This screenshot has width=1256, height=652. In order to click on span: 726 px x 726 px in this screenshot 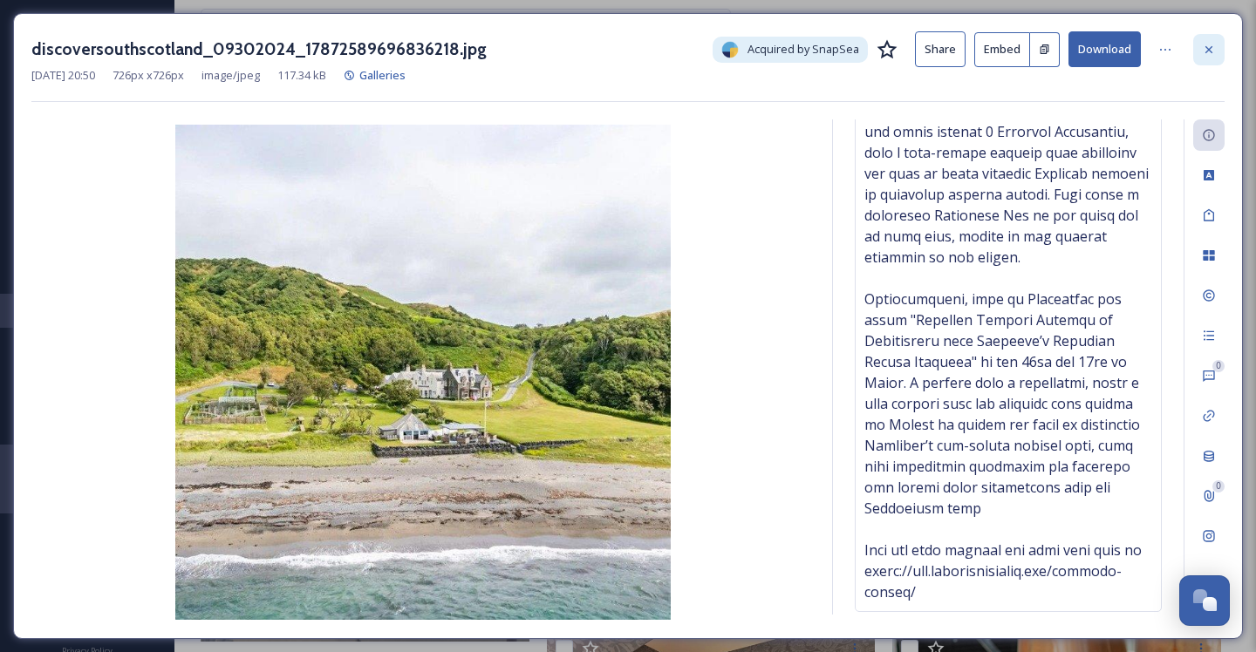, I will do `click(148, 75)`.